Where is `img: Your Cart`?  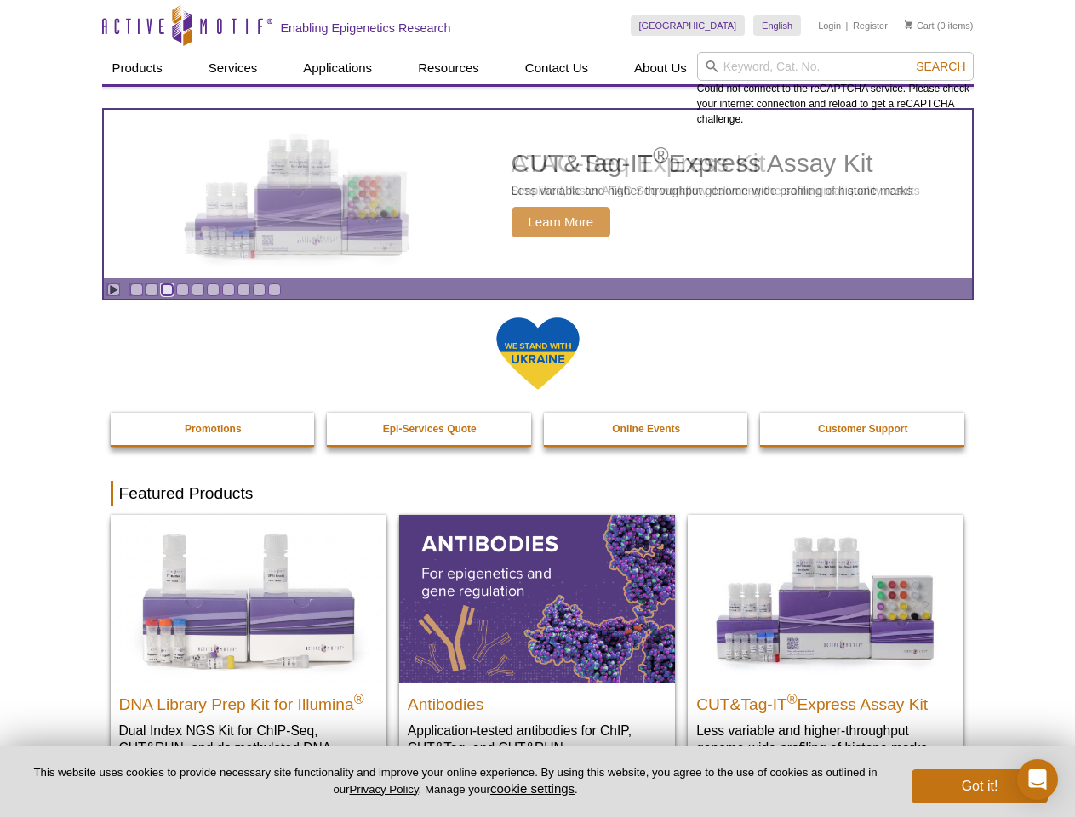
img: Your Cart is located at coordinates (908, 25).